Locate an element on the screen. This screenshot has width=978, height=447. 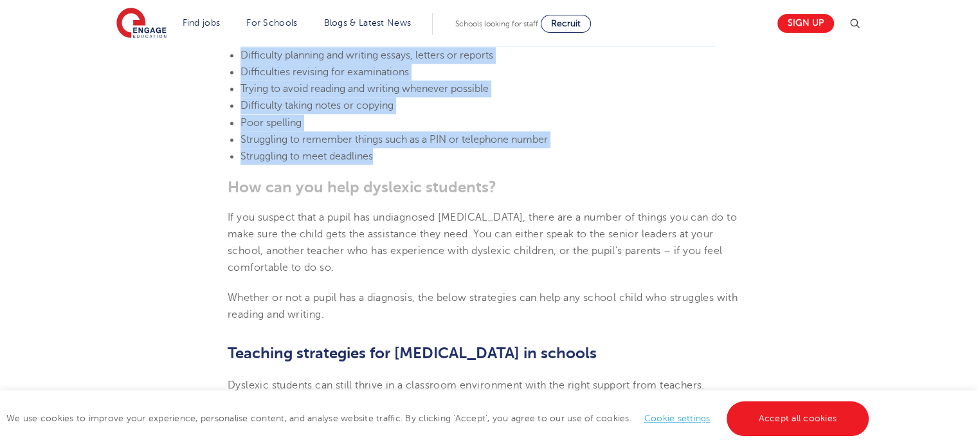
a: For Schools is located at coordinates (271, 22).